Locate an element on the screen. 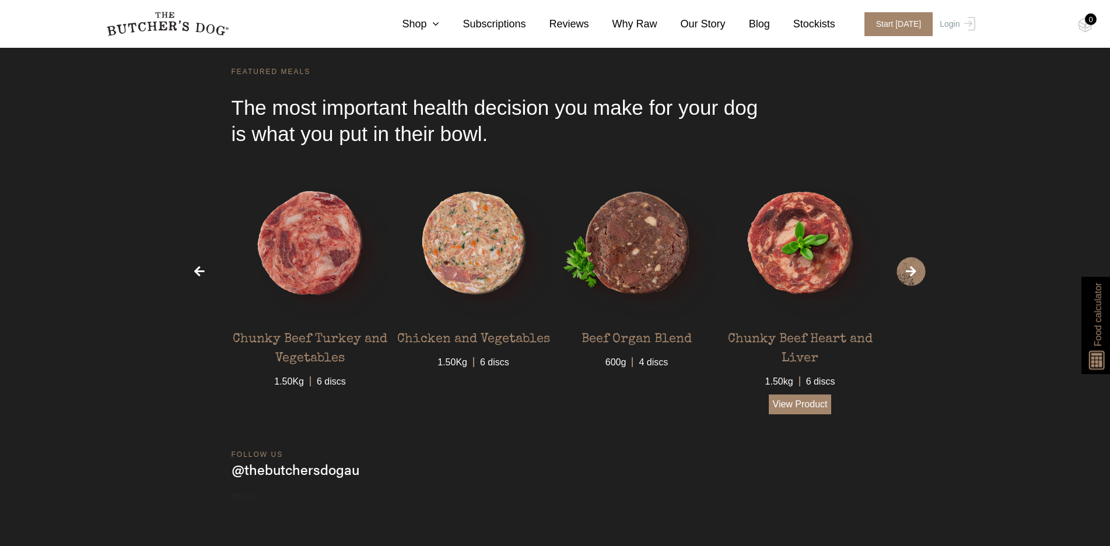  span: 856 posts is located at coordinates (243, 497).